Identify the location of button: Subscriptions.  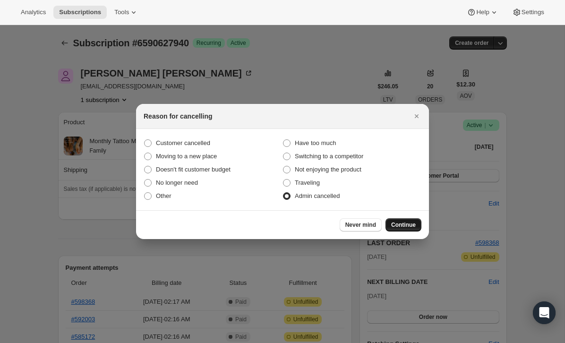
(80, 12).